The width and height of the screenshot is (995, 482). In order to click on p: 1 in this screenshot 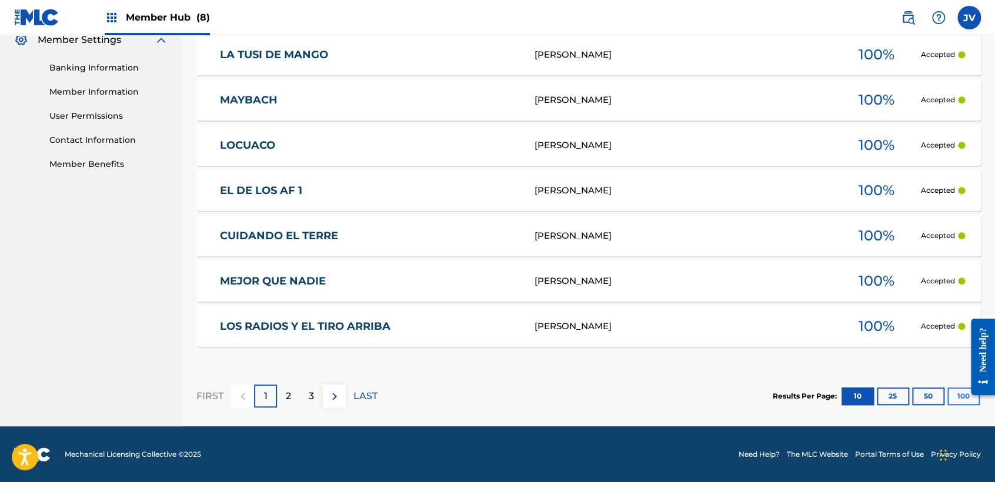, I will do `click(266, 396)`.